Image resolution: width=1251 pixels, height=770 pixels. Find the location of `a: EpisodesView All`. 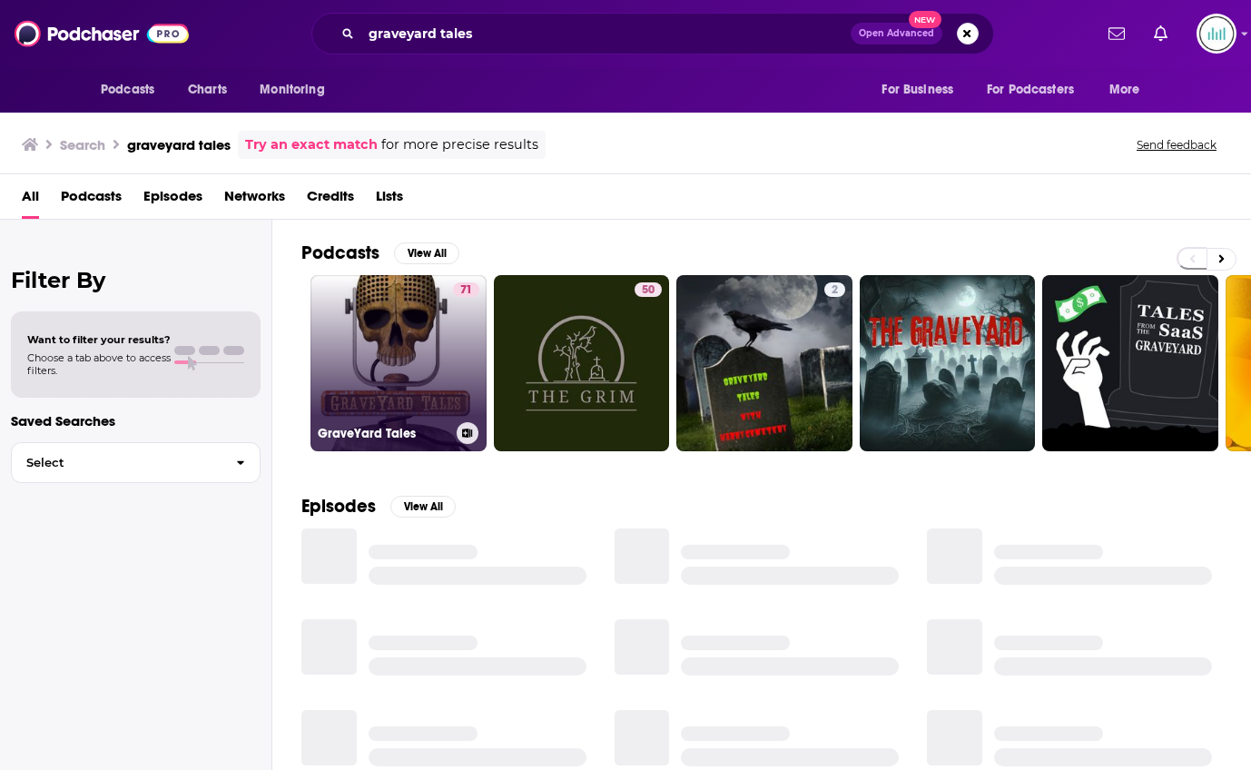

a: EpisodesView All is located at coordinates (379, 506).